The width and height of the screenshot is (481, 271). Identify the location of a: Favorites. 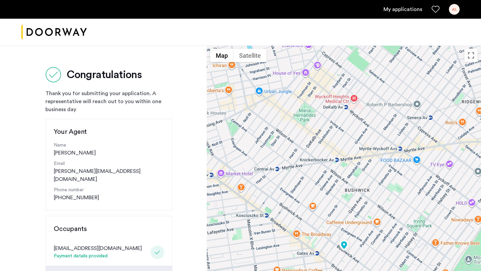
(435, 9).